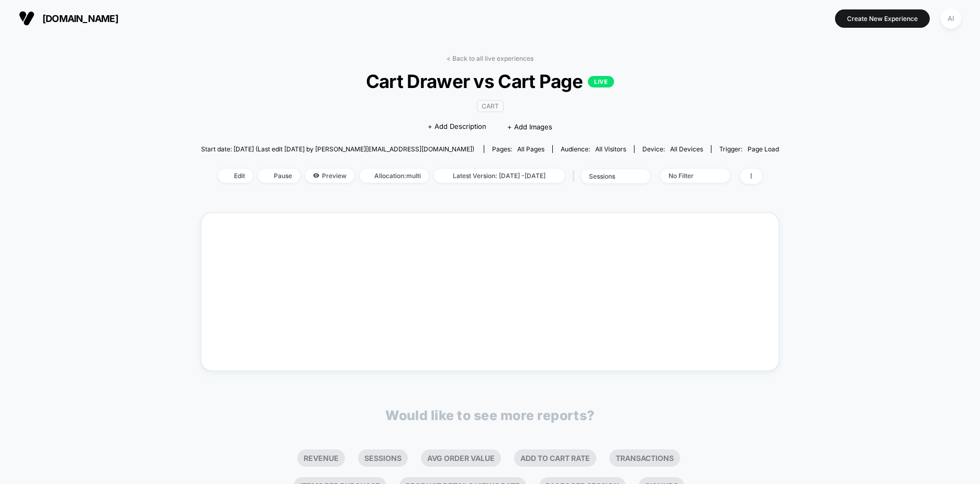 This screenshot has width=980, height=484. What do you see at coordinates (490, 58) in the screenshot?
I see `a: < Back to all live experiences` at bounding box center [490, 58].